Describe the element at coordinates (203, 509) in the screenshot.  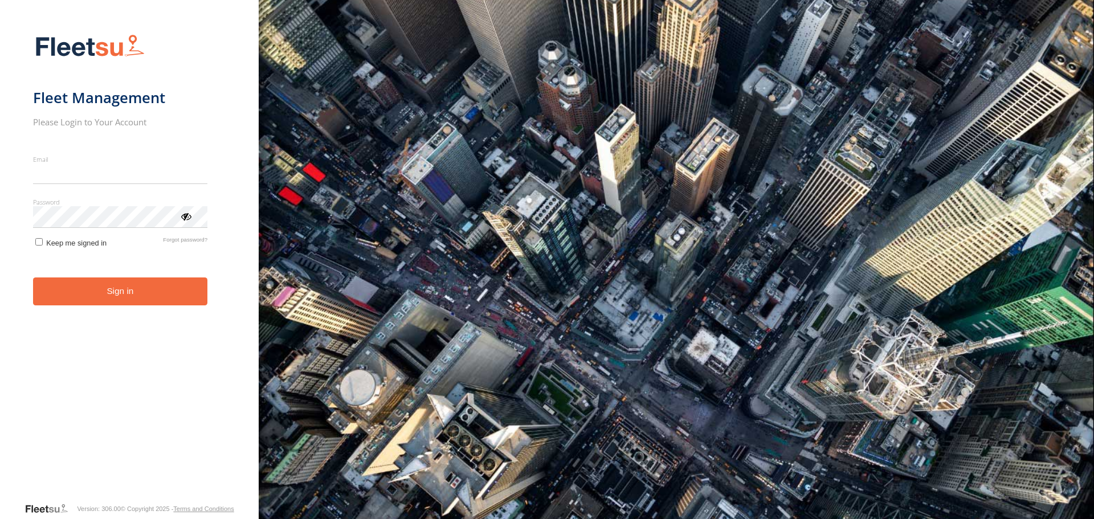
I see `a: Terms and Conditions` at that location.